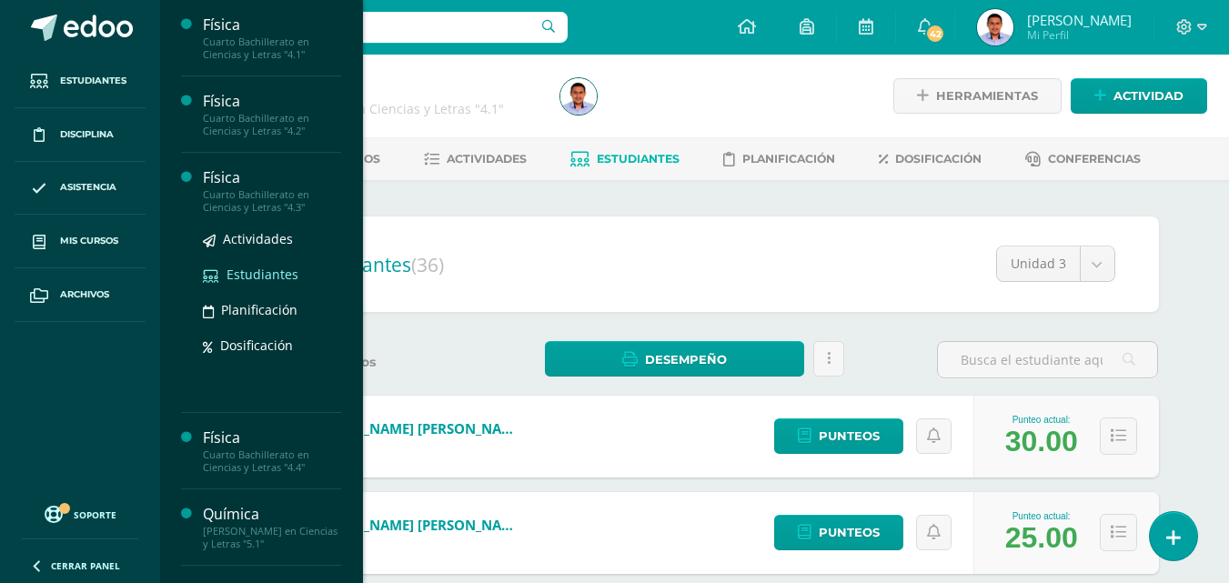 The height and width of the screenshot is (583, 1229). I want to click on input: Busca el estudiante aquí..., so click(1047, 359).